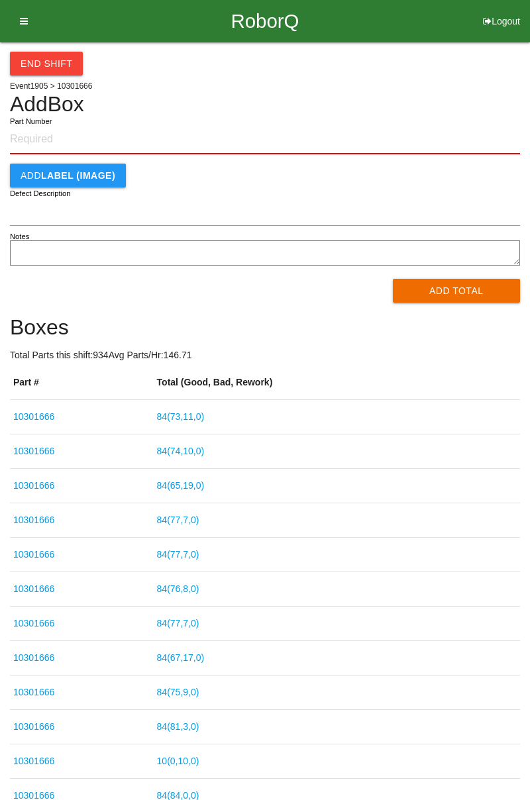 This screenshot has width=530, height=800. I want to click on a: 84(74,10,0), so click(181, 451).